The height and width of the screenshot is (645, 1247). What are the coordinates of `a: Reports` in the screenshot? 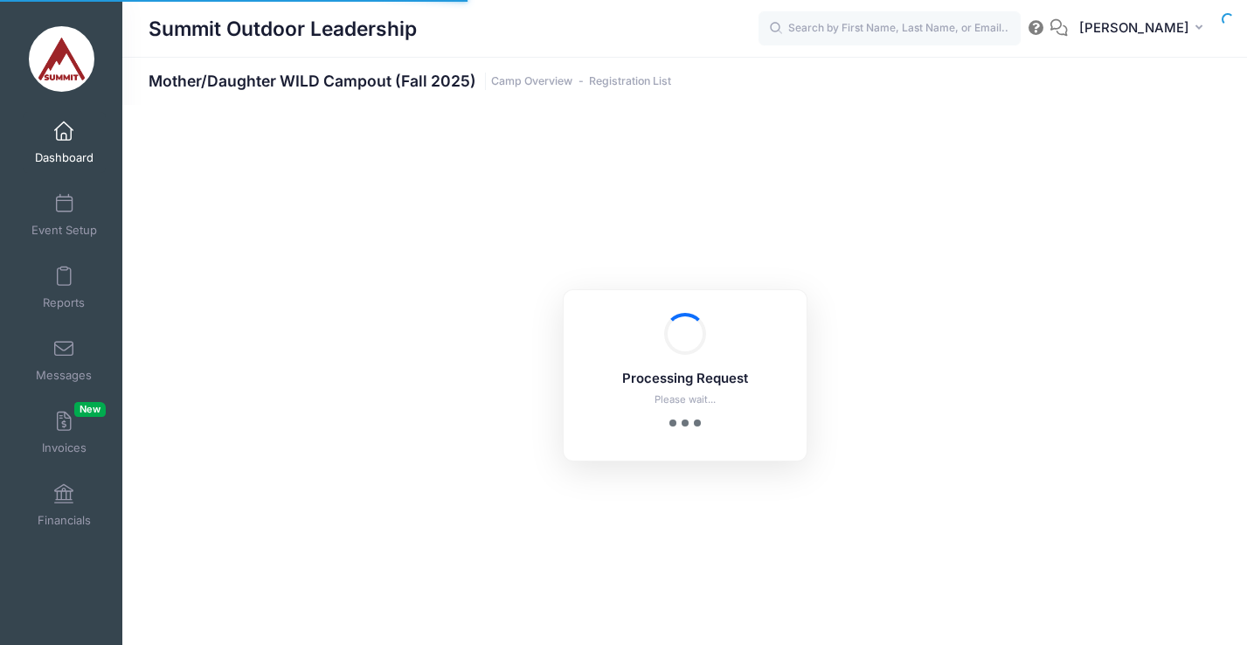 It's located at (64, 288).